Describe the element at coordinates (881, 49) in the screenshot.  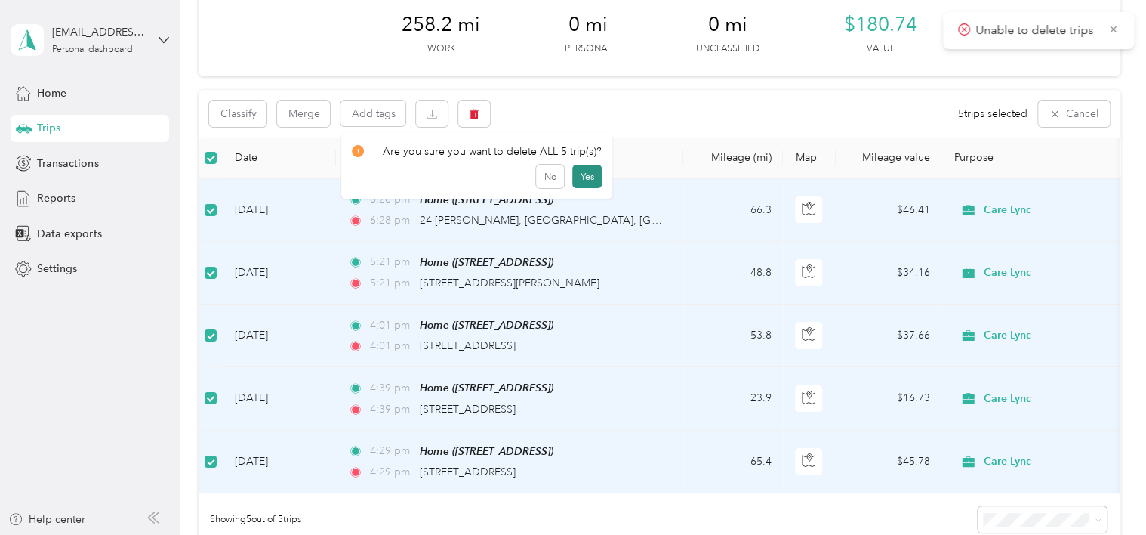
I see `p: Value` at that location.